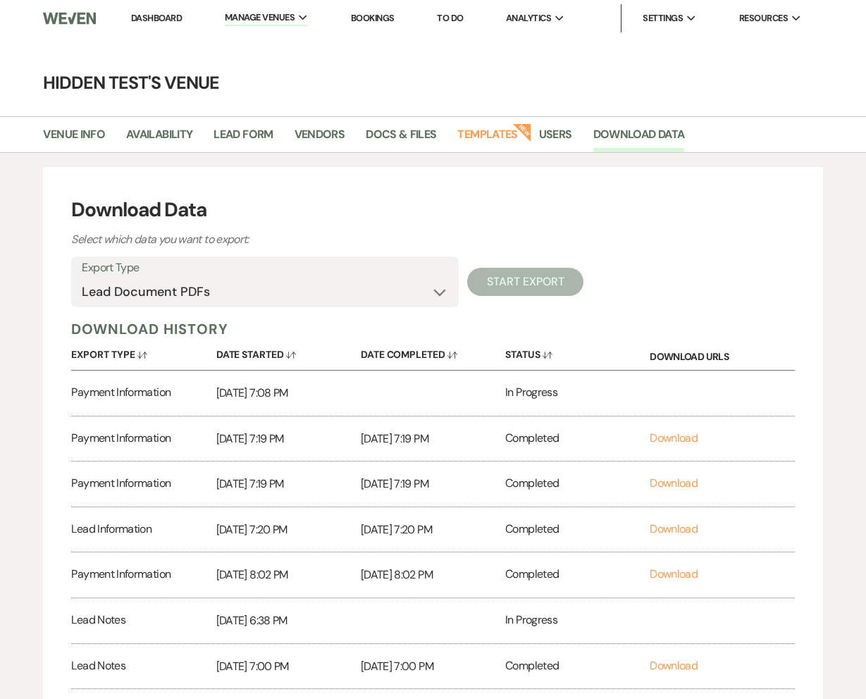 The image size is (866, 699). I want to click on img: Weven Logo, so click(69, 18).